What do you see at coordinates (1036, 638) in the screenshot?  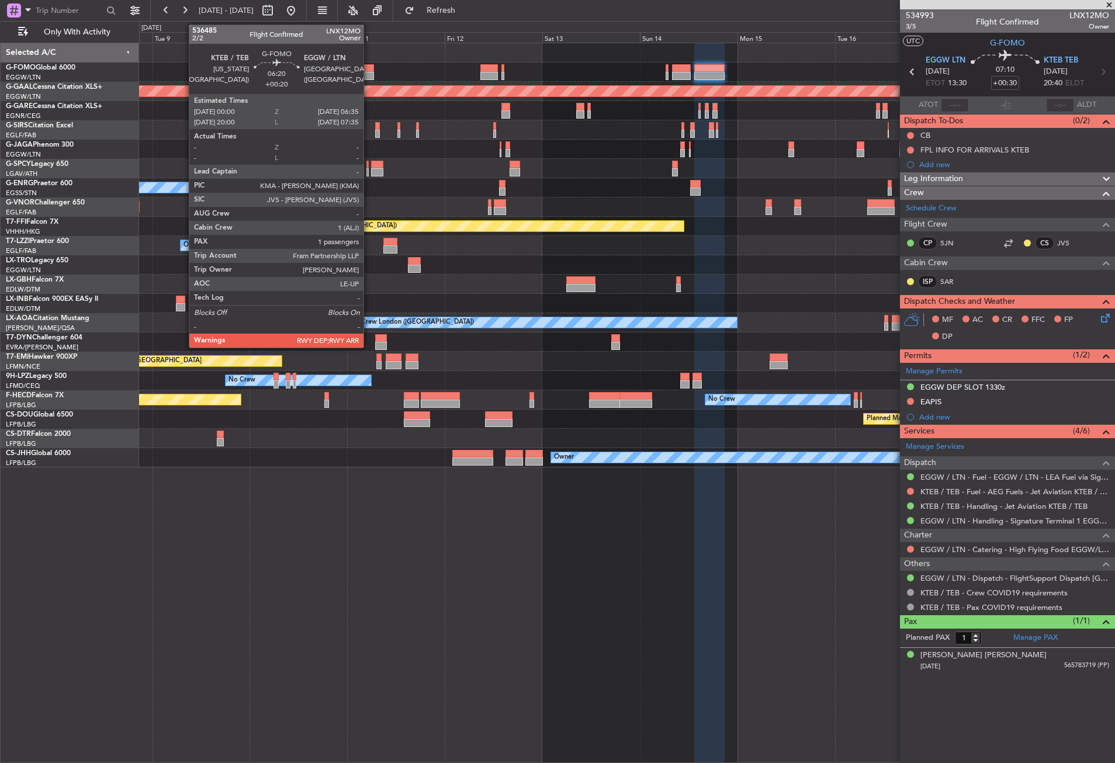 I see `a: Manage PAX` at bounding box center [1036, 638].